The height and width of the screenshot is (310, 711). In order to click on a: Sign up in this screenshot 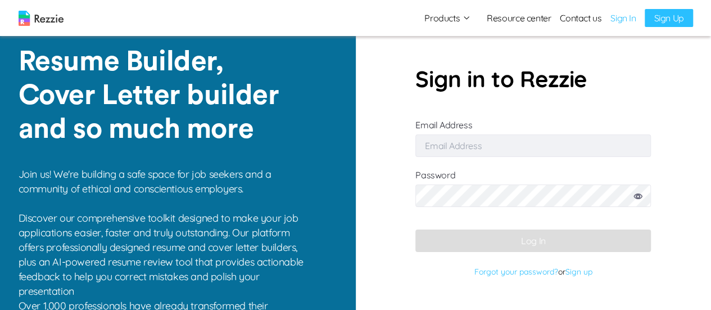, I will do `click(579, 272)`.